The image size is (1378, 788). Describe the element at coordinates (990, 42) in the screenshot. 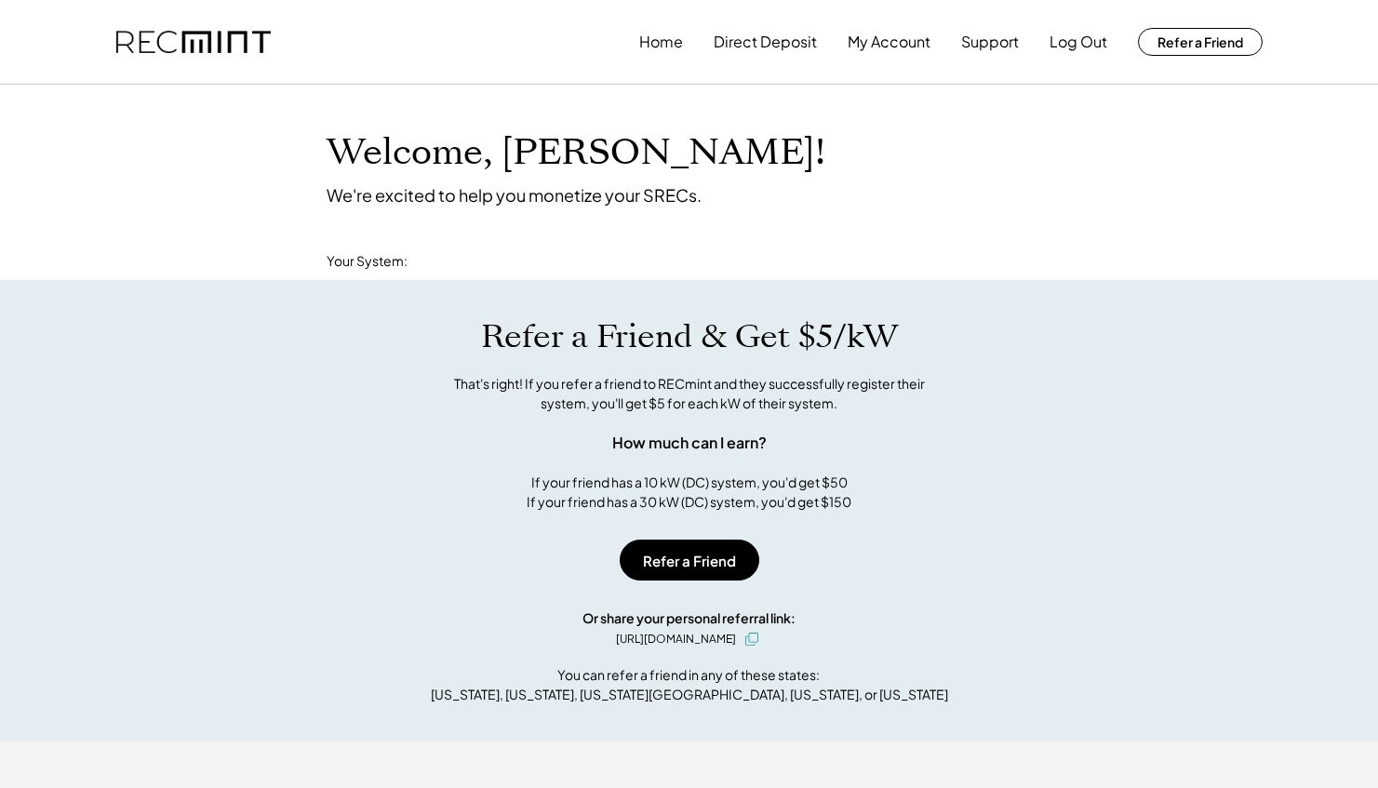

I see `button: Support` at that location.